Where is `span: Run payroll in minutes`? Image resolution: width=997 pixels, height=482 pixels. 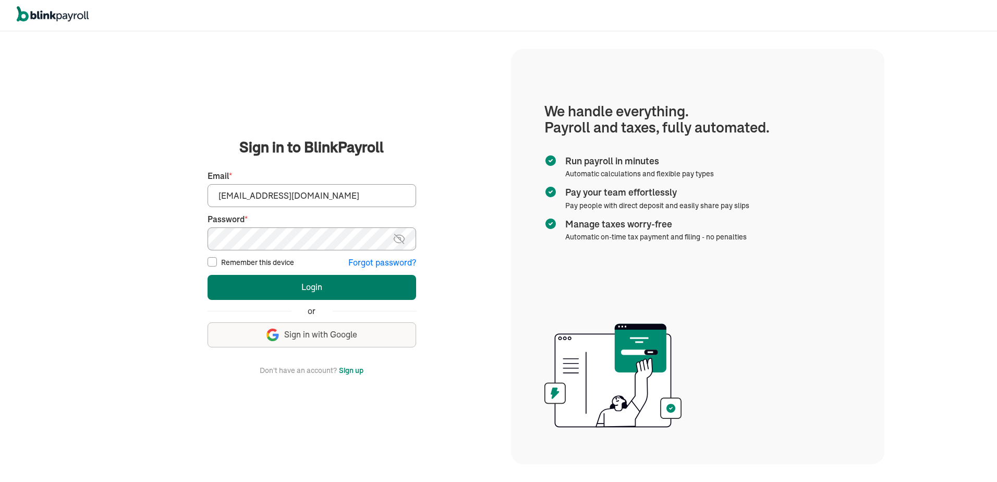
span: Run payroll in minutes is located at coordinates (637, 161).